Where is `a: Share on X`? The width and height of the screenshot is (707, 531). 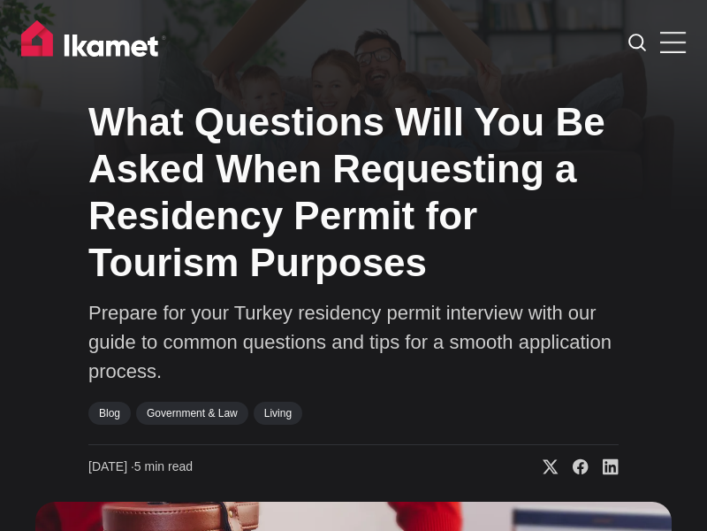 a: Share on X is located at coordinates (544, 467).